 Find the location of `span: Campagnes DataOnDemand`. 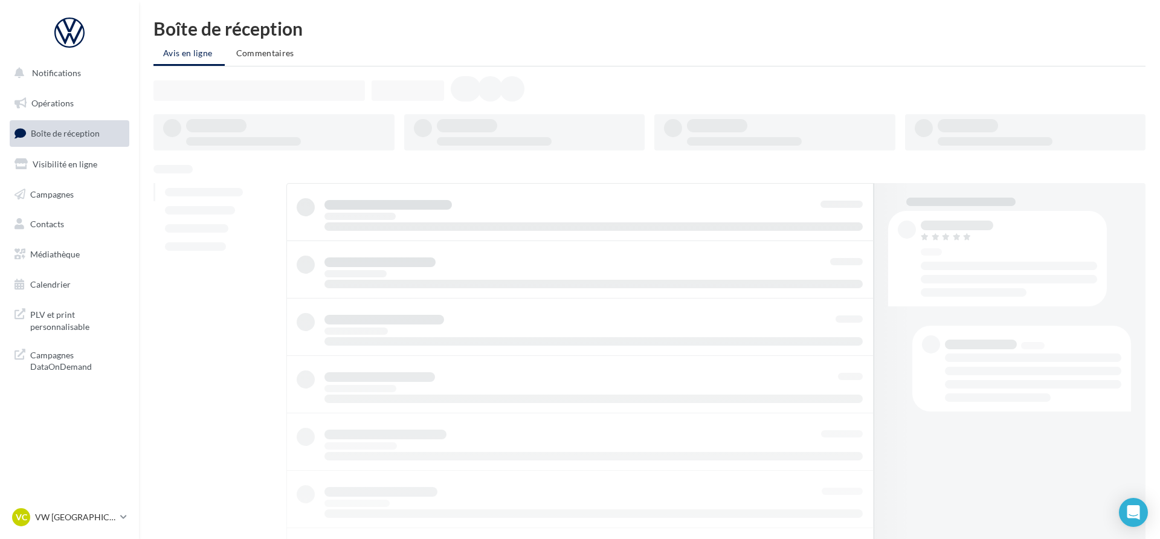

span: Campagnes DataOnDemand is located at coordinates (77, 359).